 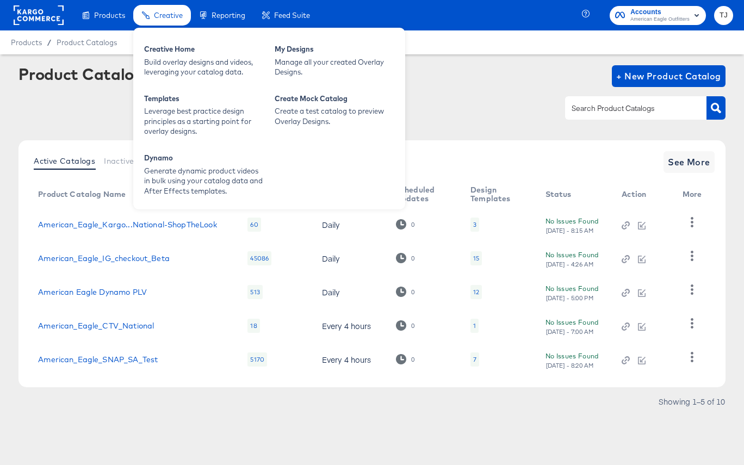 I want to click on span: Active Catalogs, so click(x=64, y=161).